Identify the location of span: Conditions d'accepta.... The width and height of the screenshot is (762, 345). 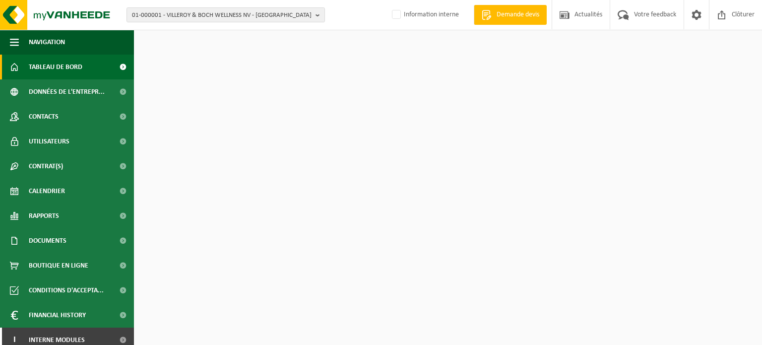
(66, 290).